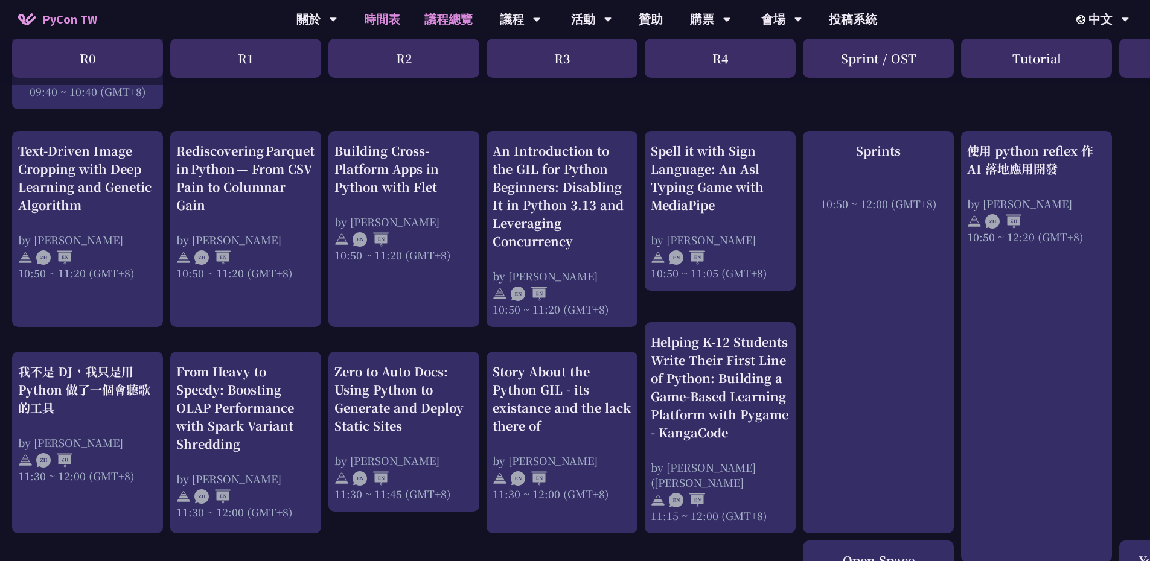 The height and width of the screenshot is (561, 1150). I want to click on div: Story About the Python GIL - its existance and the lack there of, so click(562, 399).